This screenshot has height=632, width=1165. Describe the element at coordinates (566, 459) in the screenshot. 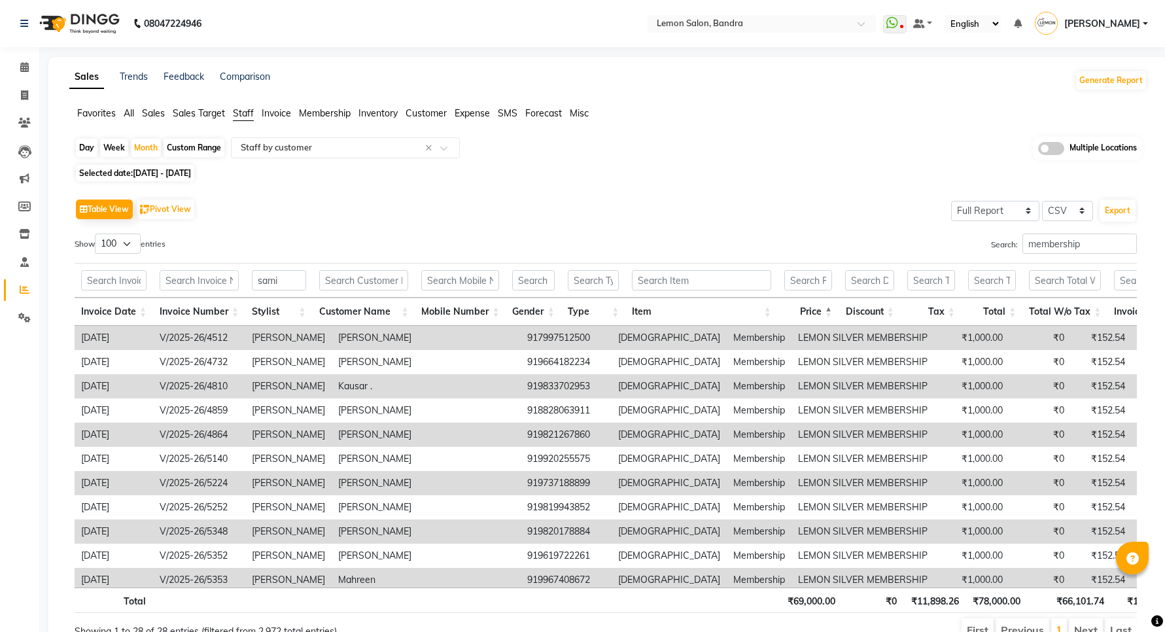

I see `td: 919920255575` at that location.